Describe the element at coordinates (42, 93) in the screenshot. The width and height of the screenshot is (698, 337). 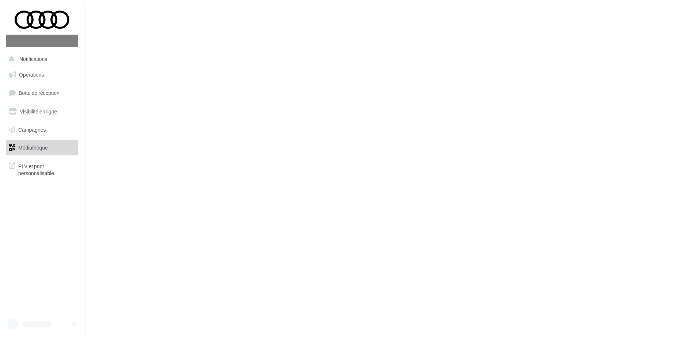
I see `a: Boîte de réception` at that location.